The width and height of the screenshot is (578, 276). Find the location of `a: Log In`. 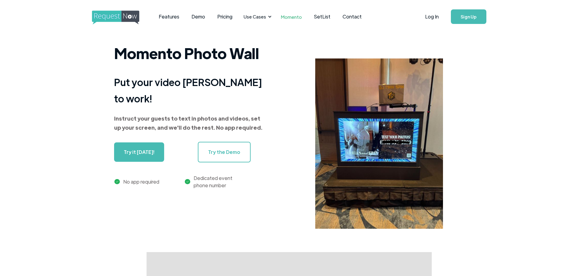

a: Log In is located at coordinates (432, 17).